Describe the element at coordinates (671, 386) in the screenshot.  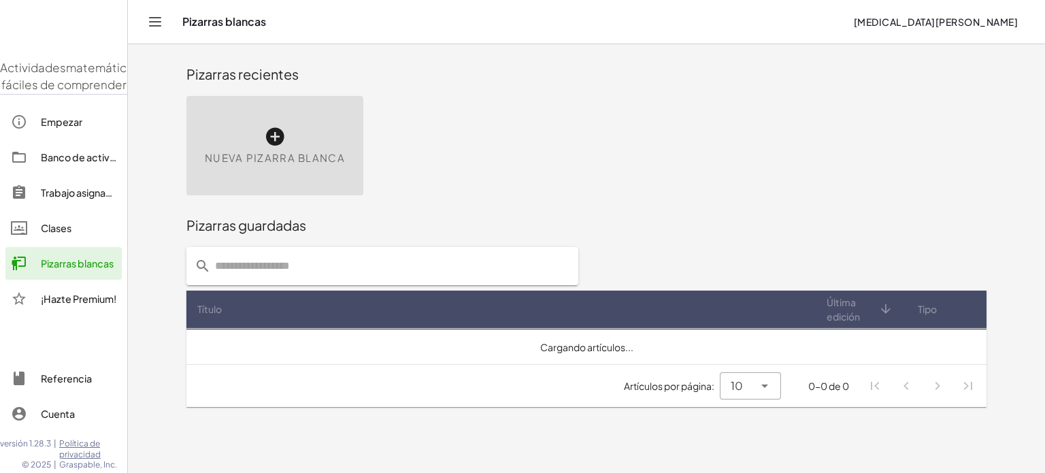
I see `span: Artículos por página:` at that location.